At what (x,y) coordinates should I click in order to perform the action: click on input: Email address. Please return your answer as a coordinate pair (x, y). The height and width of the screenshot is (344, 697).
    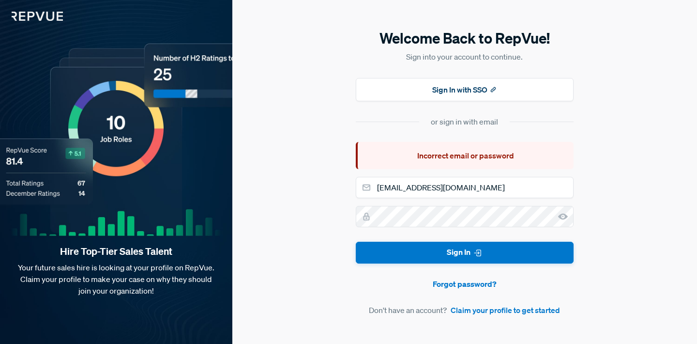
    Looking at the image, I should click on (465, 187).